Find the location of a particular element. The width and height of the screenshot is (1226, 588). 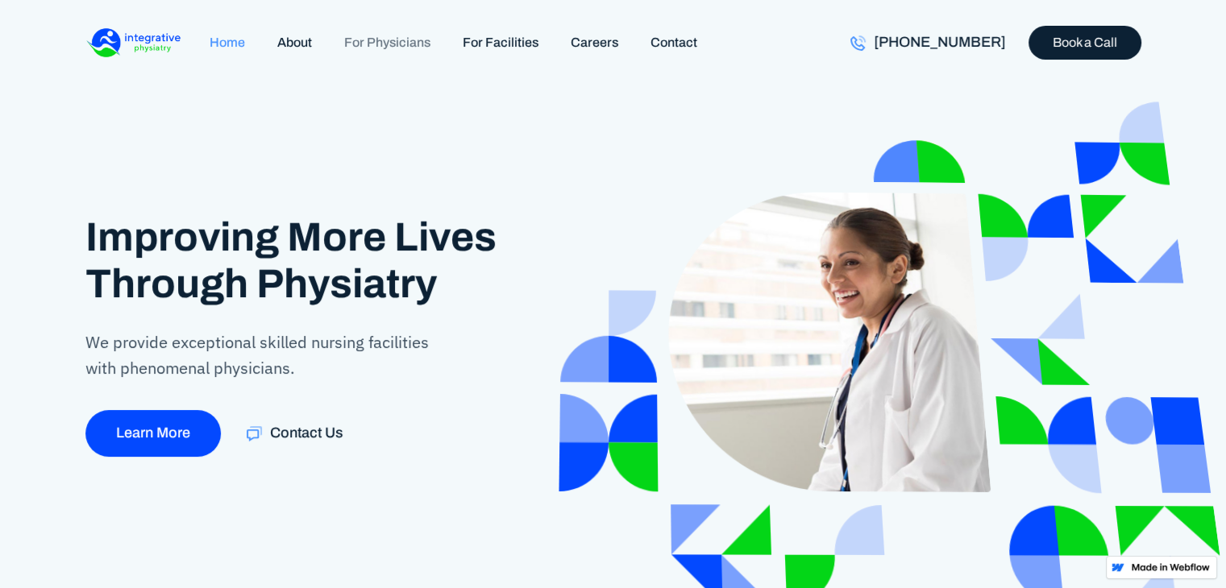

a: Book a Call is located at coordinates (1085, 42).